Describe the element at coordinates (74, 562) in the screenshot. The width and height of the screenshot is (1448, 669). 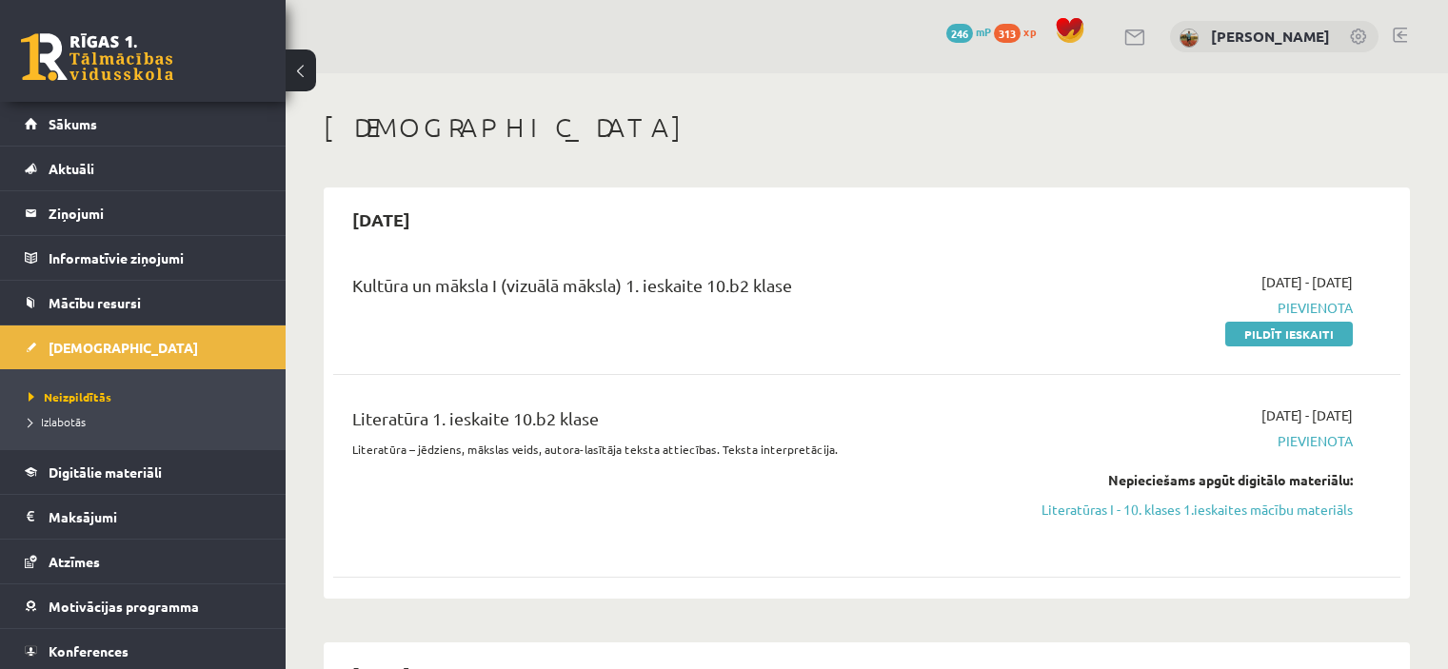
I see `span: Atzīmes` at that location.